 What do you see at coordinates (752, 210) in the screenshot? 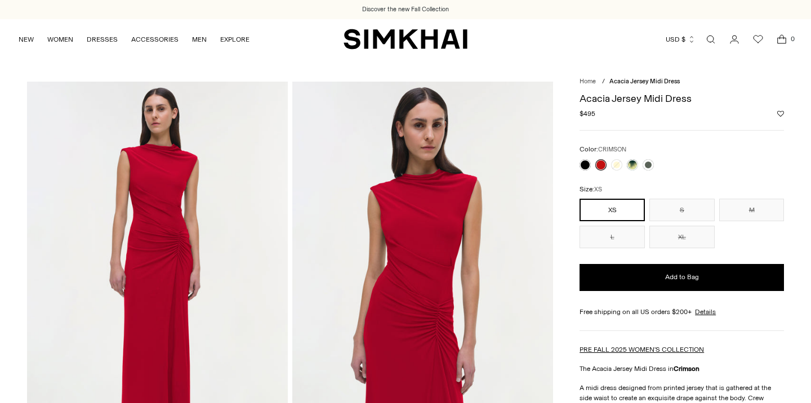
I see `button: M` at bounding box center [752, 210].